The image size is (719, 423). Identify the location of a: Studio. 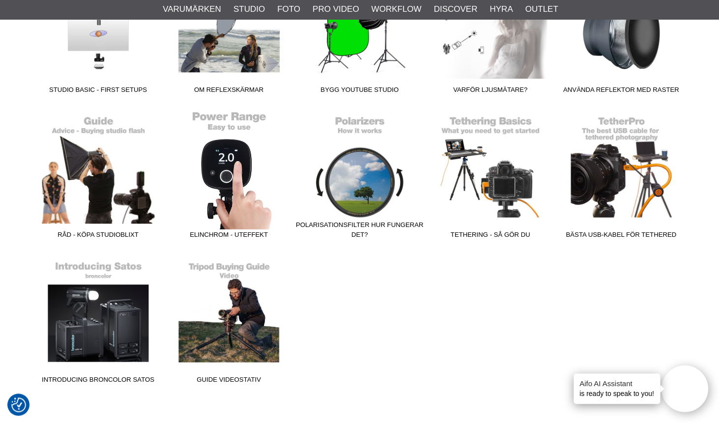
(249, 9).